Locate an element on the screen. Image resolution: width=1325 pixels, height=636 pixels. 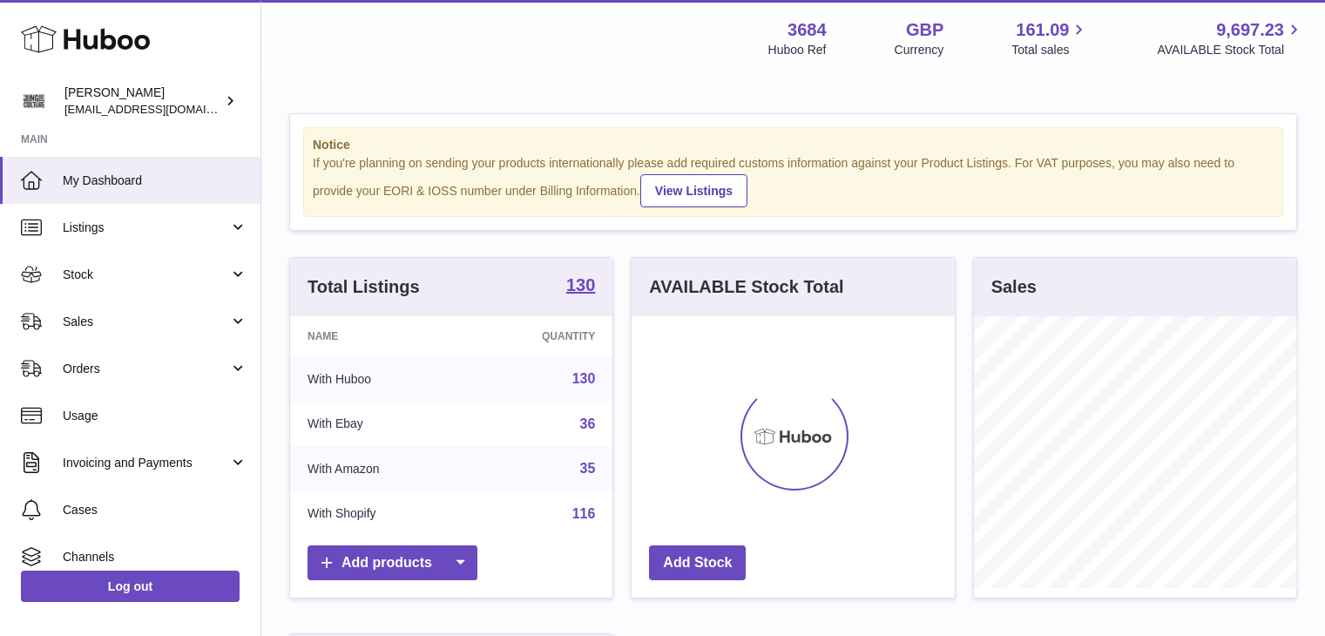
div: Currency is located at coordinates (919, 50).